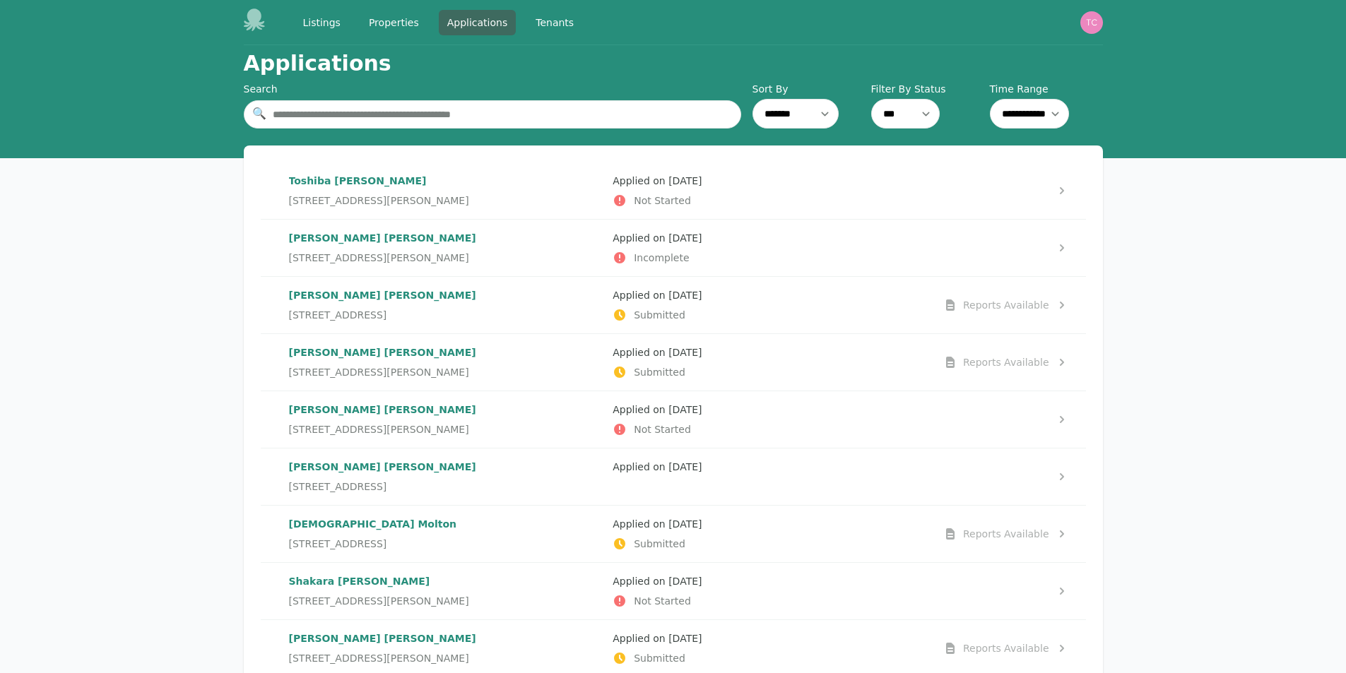 The width and height of the screenshot is (1346, 673). Describe the element at coordinates (809, 89) in the screenshot. I see `label: Sort By` at that location.